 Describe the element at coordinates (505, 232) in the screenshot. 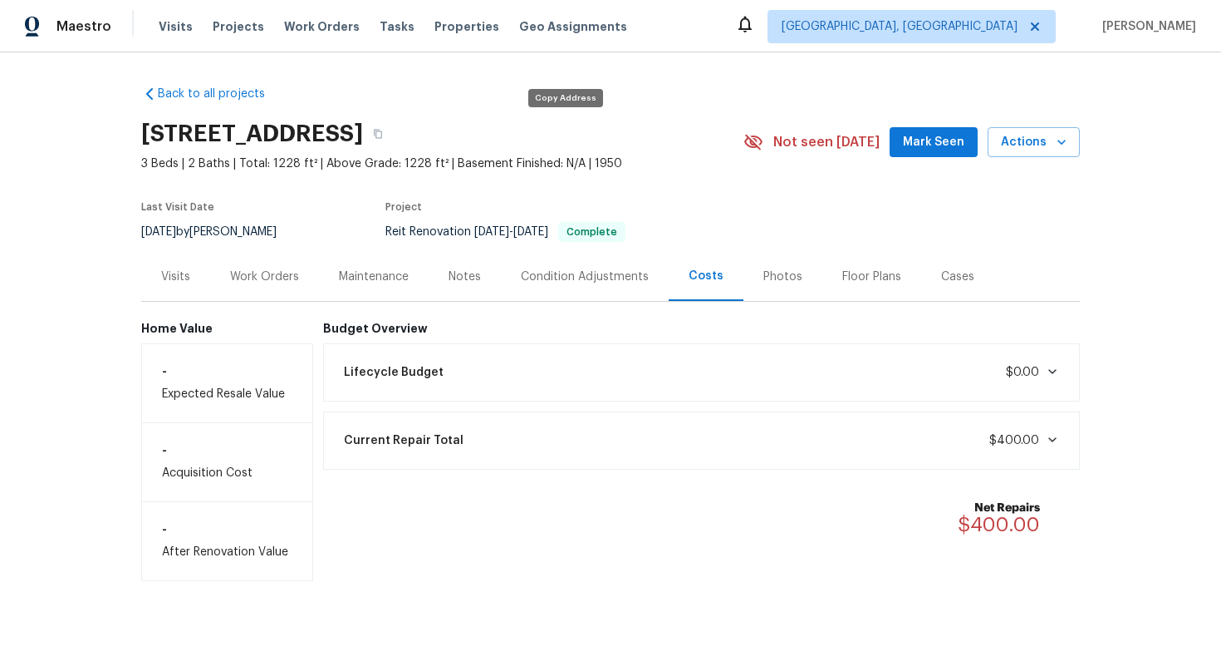

I see `span: Reit Renovation` at that location.